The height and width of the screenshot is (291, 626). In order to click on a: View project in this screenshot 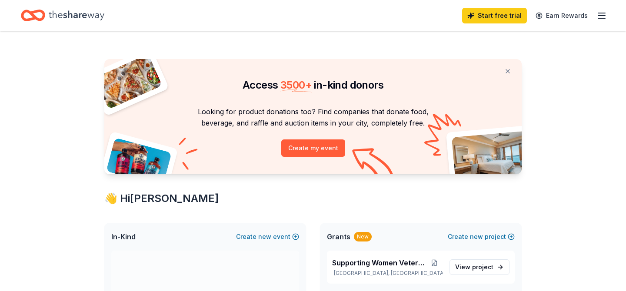, I will do `click(480, 267)`.